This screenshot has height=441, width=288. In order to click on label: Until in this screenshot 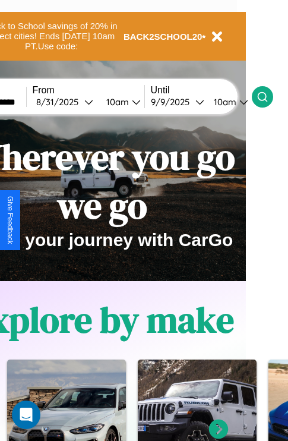, I will do `click(202, 90)`.